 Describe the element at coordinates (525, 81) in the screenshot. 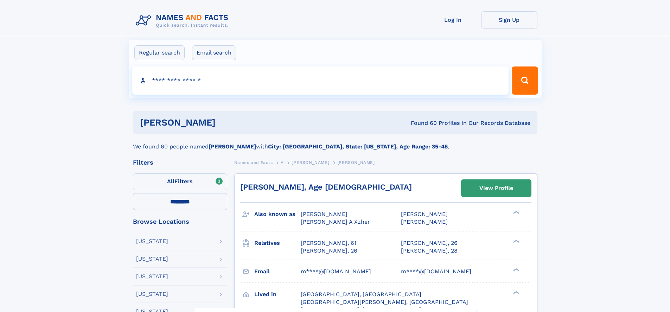

I see `button: Search Button` at that location.